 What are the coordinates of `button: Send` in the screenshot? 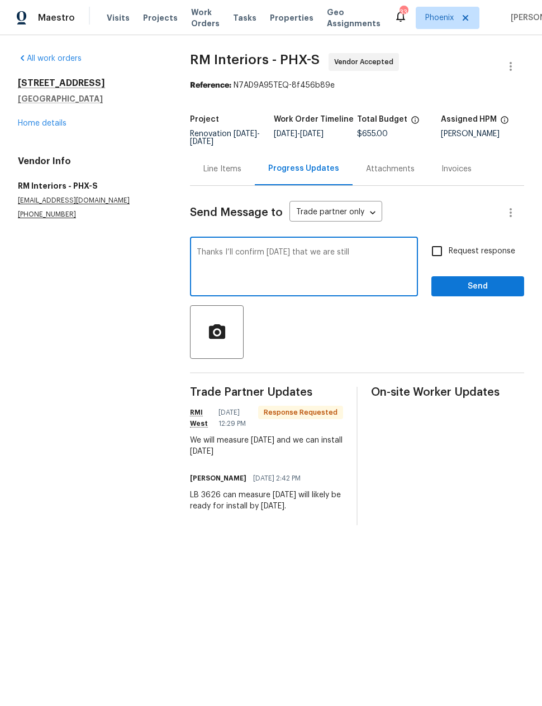 It's located at (477, 286).